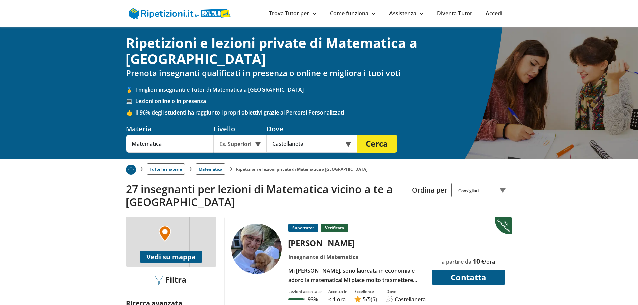 This screenshot has height=305, width=638. I want to click on span: Lezioni online o in presenza, so click(324, 101).